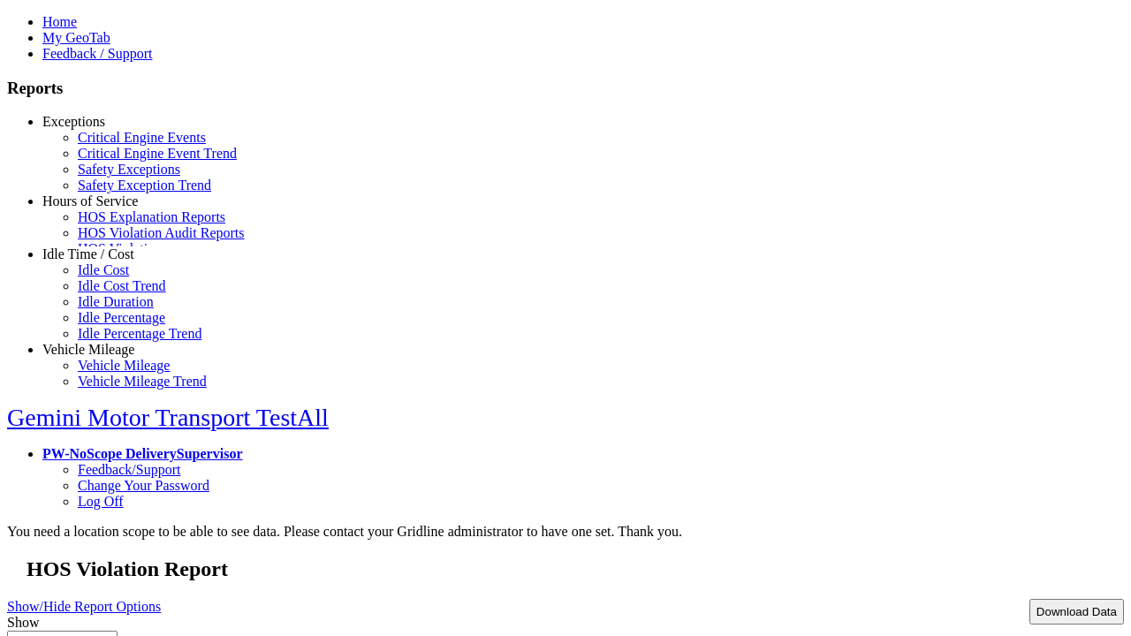 The image size is (1131, 636). I want to click on a: Show/Hide Report Options, so click(84, 606).